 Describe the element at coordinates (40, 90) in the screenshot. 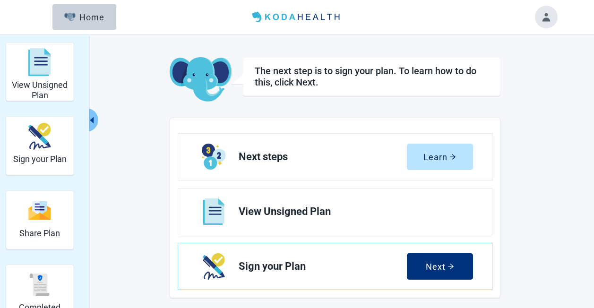

I see `h2: View Unsigned Plan` at that location.